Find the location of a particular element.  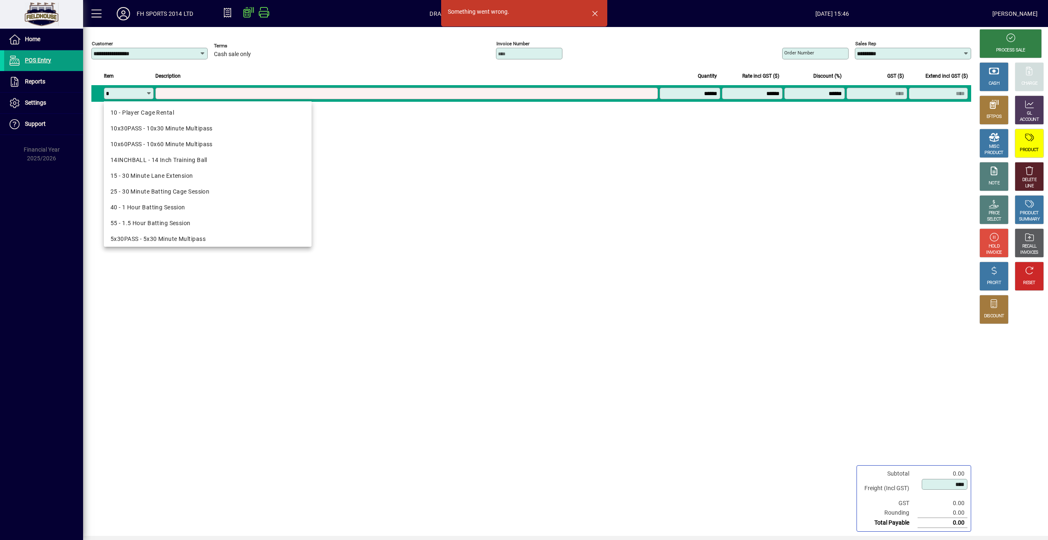

a: Settings is located at coordinates (44, 103).